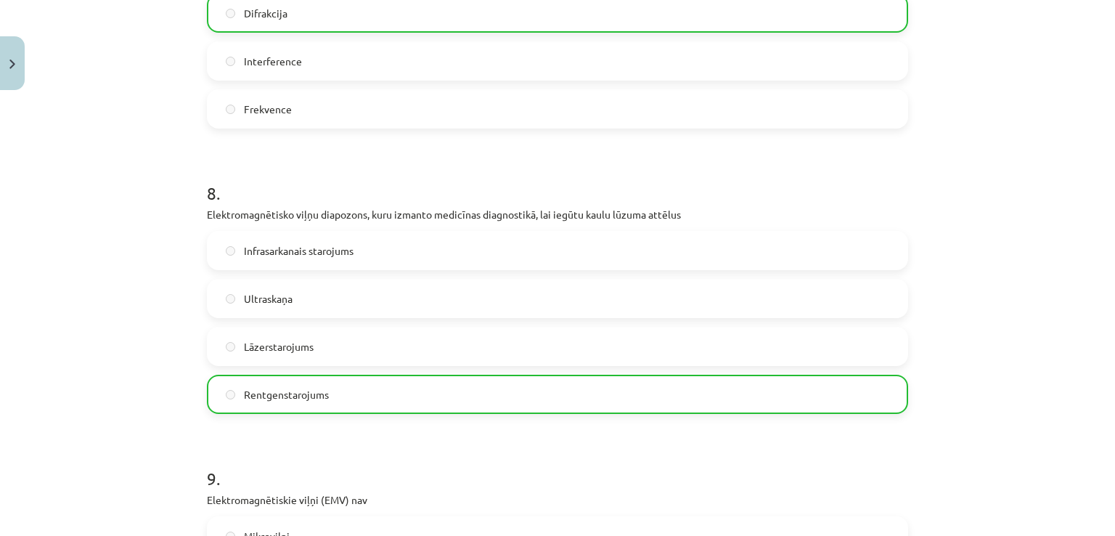 The height and width of the screenshot is (536, 1115). Describe the element at coordinates (558, 465) in the screenshot. I see `h1: 9 .` at that location.